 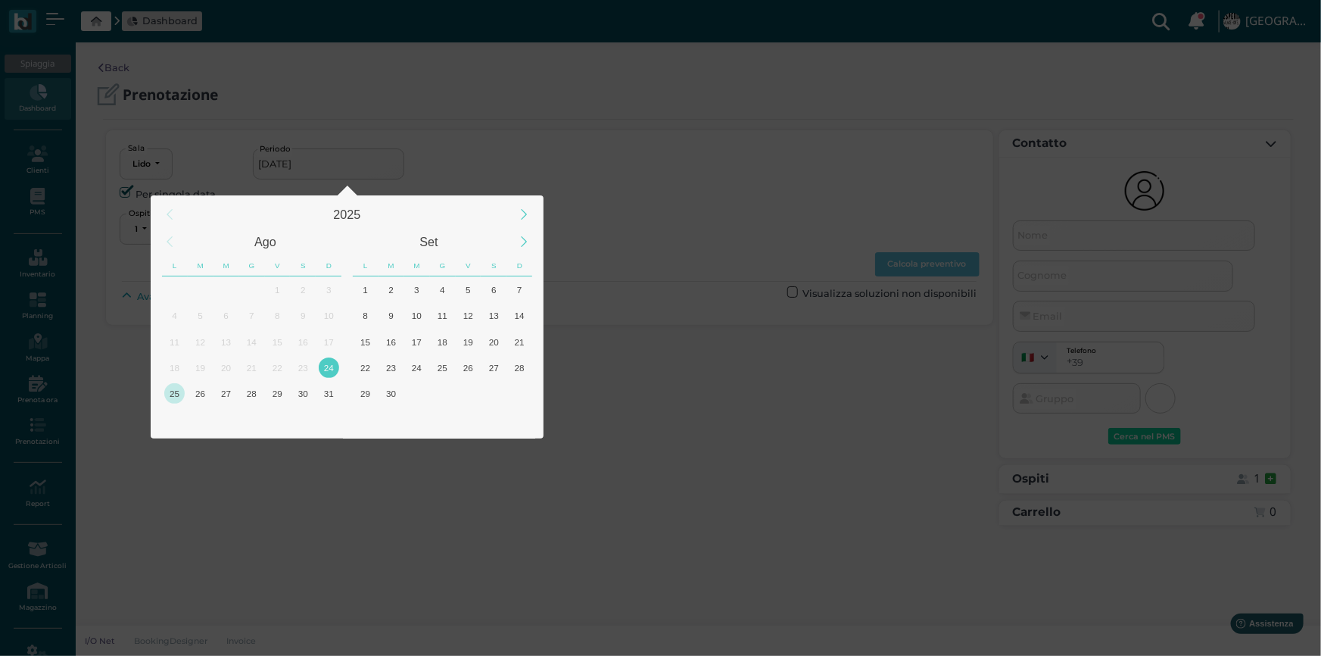 I want to click on div: Domenica, Ottobre 12, so click(x=519, y=420).